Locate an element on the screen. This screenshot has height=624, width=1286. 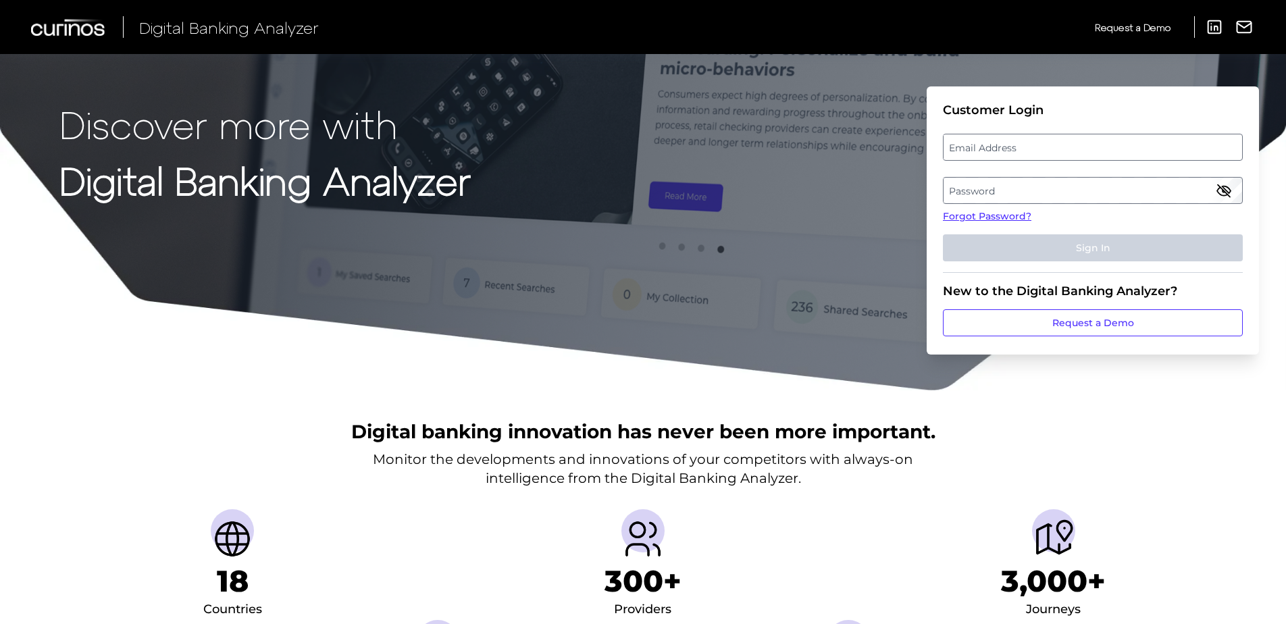
div: New to the Digital Banking Analyzer? is located at coordinates (1092, 291).